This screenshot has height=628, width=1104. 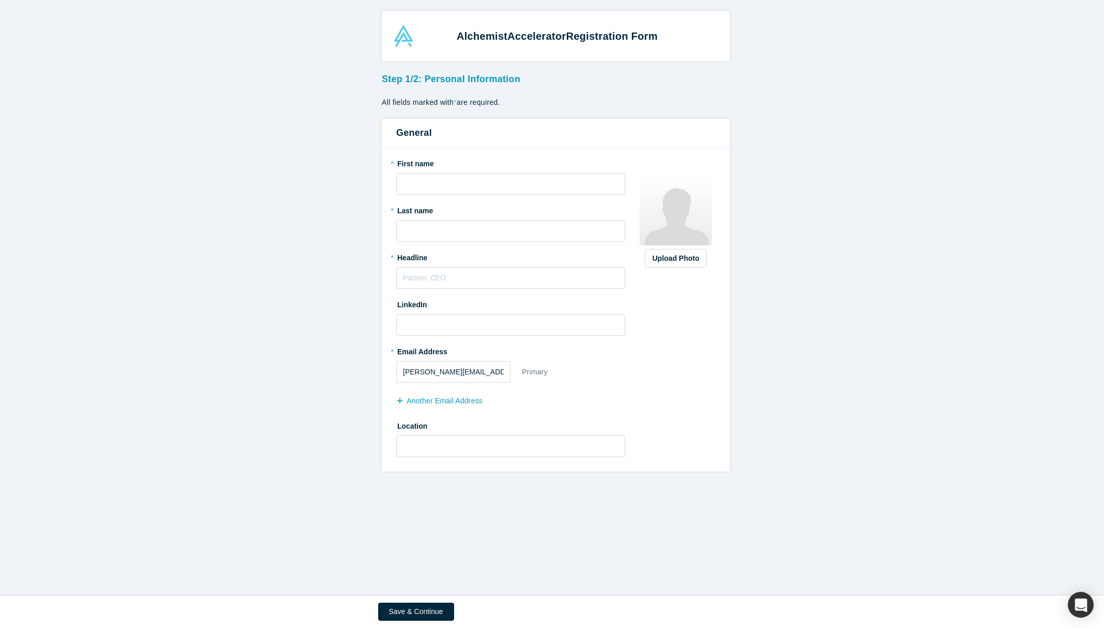 What do you see at coordinates (511, 278) in the screenshot?
I see `input: Partner, CEO` at bounding box center [511, 278].